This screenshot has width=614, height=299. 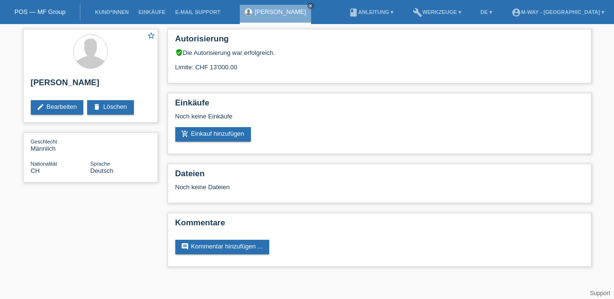 I want to click on i: close, so click(x=310, y=6).